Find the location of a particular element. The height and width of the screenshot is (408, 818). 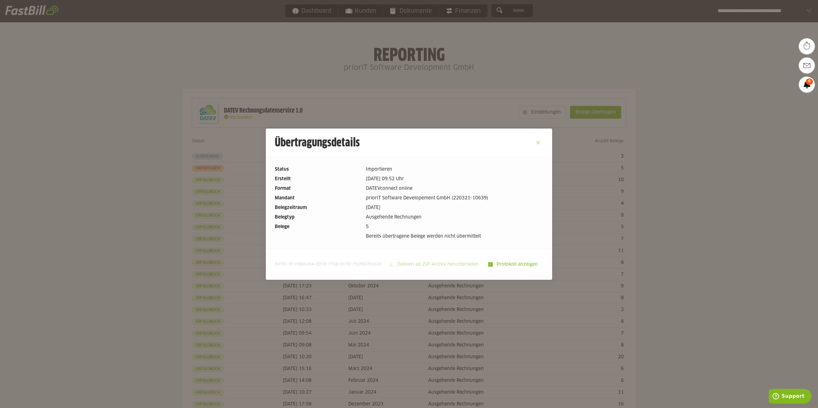

span: Support is located at coordinates (24, 7).